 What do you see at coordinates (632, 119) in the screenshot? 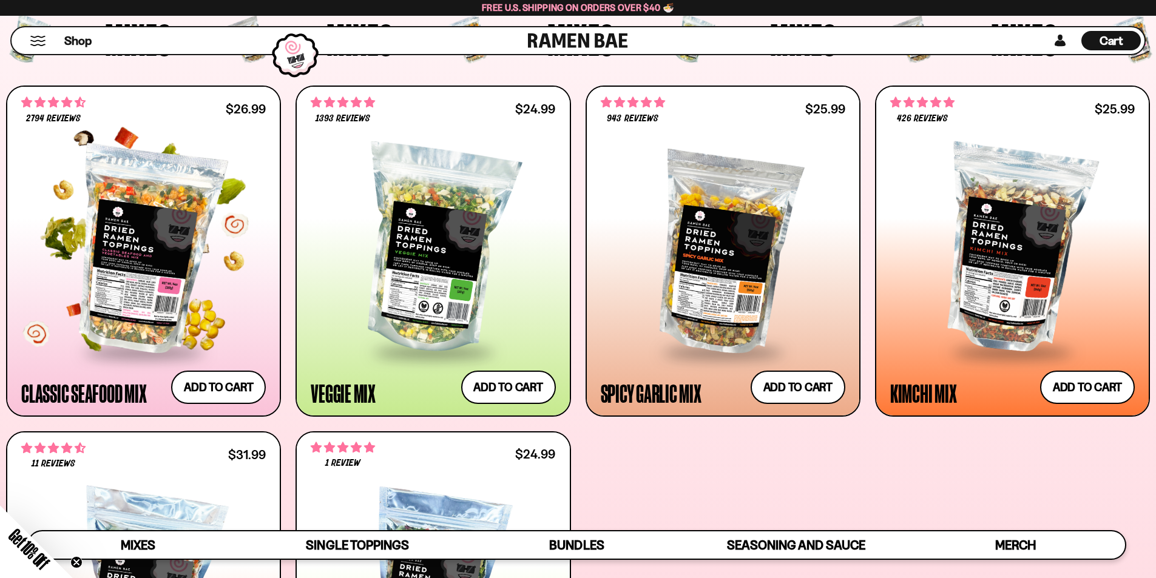
I see `span: 943 reviews` at bounding box center [632, 119].